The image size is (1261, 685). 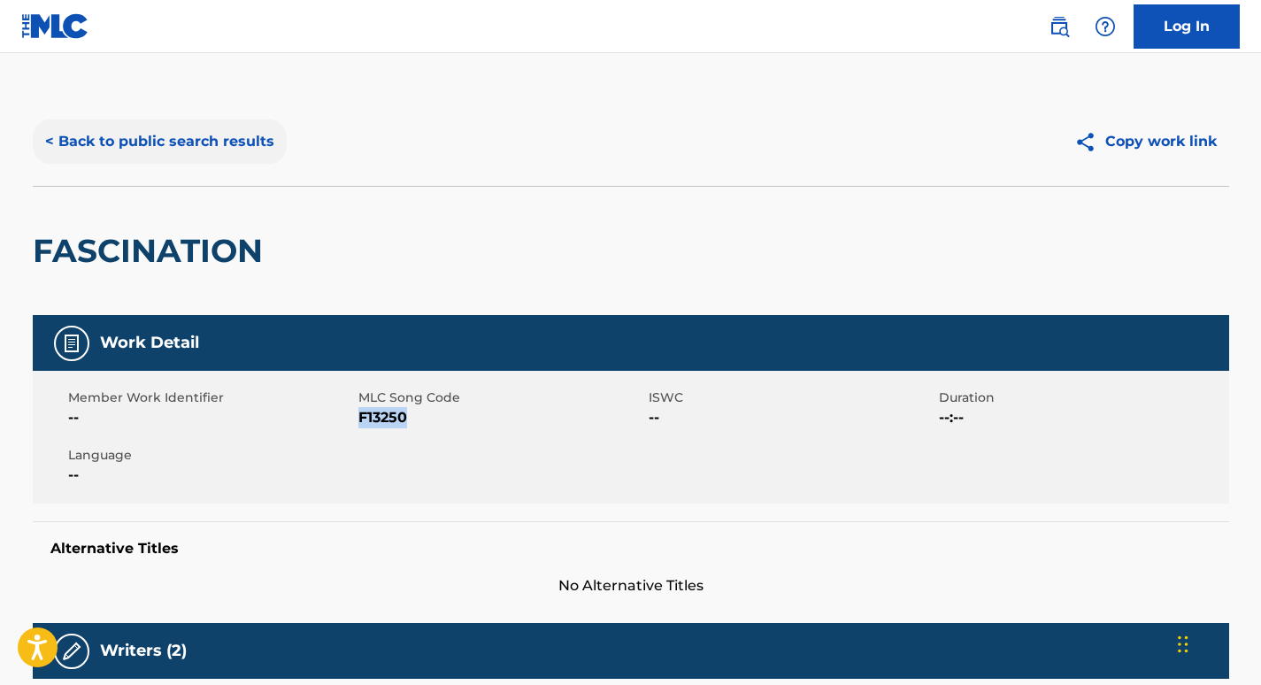 What do you see at coordinates (159, 142) in the screenshot?
I see `button: < Back to public search results` at bounding box center [159, 142].